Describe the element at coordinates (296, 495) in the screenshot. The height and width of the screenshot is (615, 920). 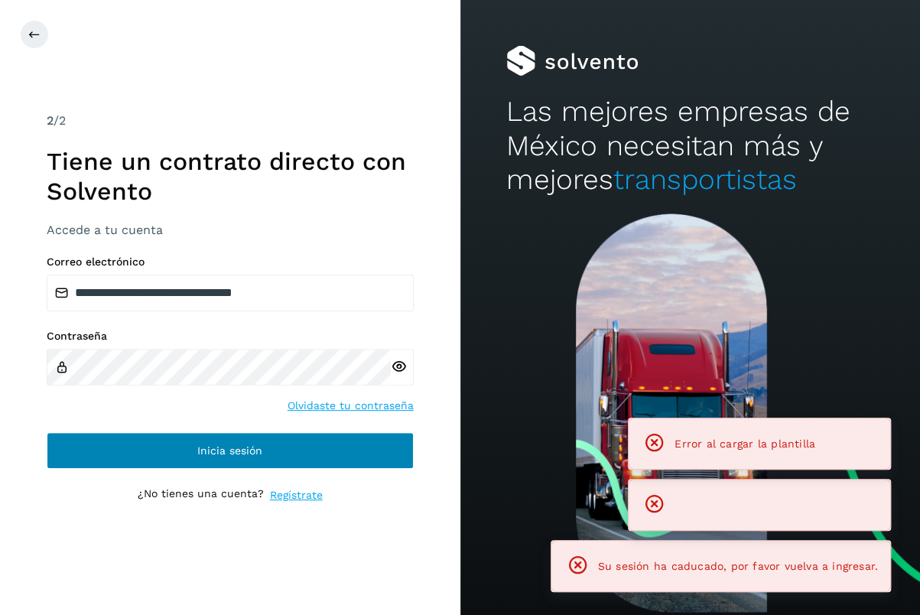
I see `a: Regístrate` at that location.